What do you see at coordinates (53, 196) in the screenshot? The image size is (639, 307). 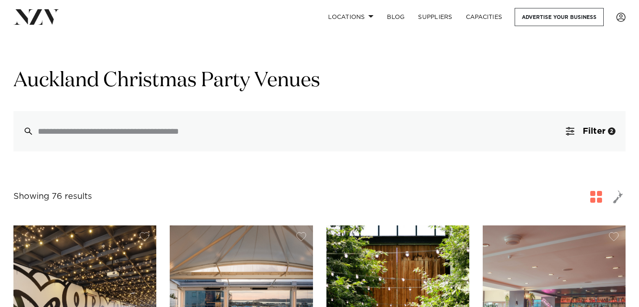 I see `div: Showing 76 results` at bounding box center [53, 196].